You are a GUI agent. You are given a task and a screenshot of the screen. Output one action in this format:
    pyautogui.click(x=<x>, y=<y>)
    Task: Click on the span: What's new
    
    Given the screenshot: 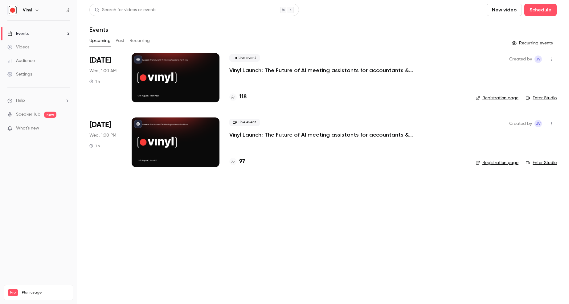 What is the action you would take?
    pyautogui.click(x=27, y=128)
    